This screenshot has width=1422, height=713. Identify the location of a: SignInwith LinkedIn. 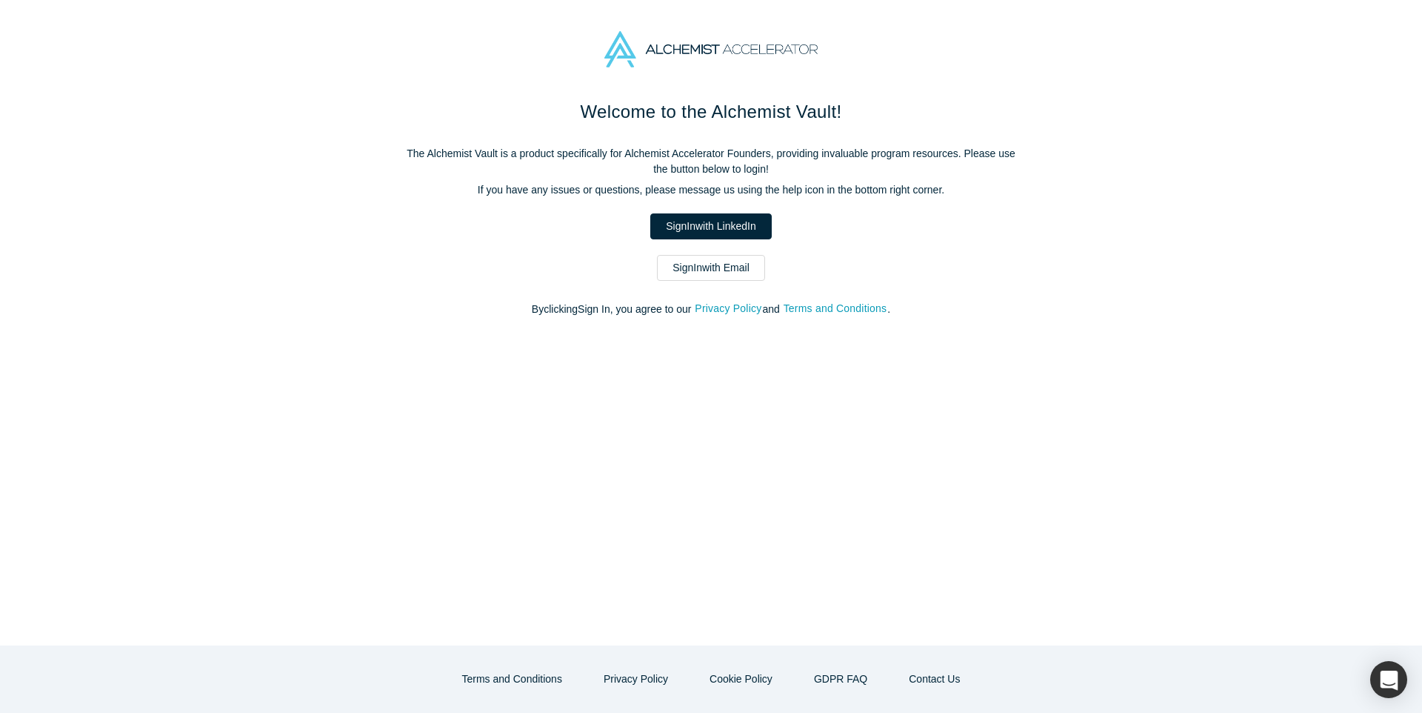
(710, 226).